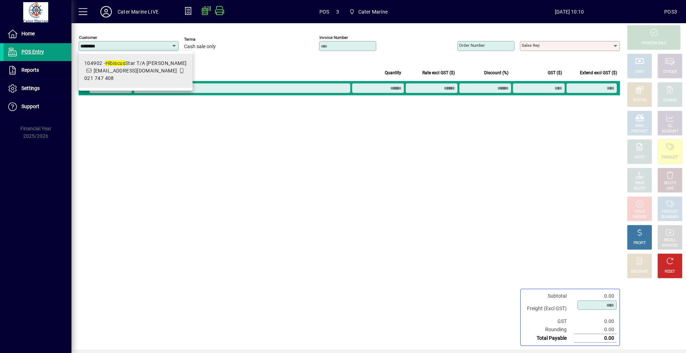  I want to click on div: PROFIT, so click(639, 243).